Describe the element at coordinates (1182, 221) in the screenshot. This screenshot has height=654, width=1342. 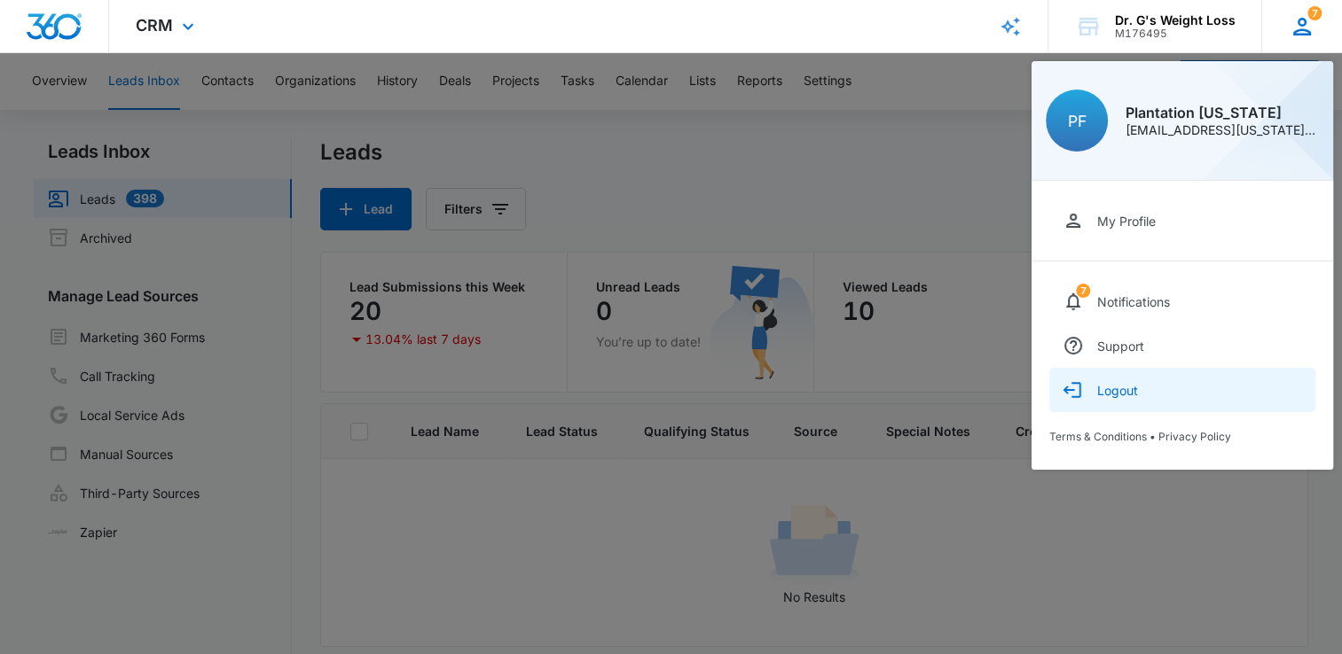
I see `a: My Profile` at that location.